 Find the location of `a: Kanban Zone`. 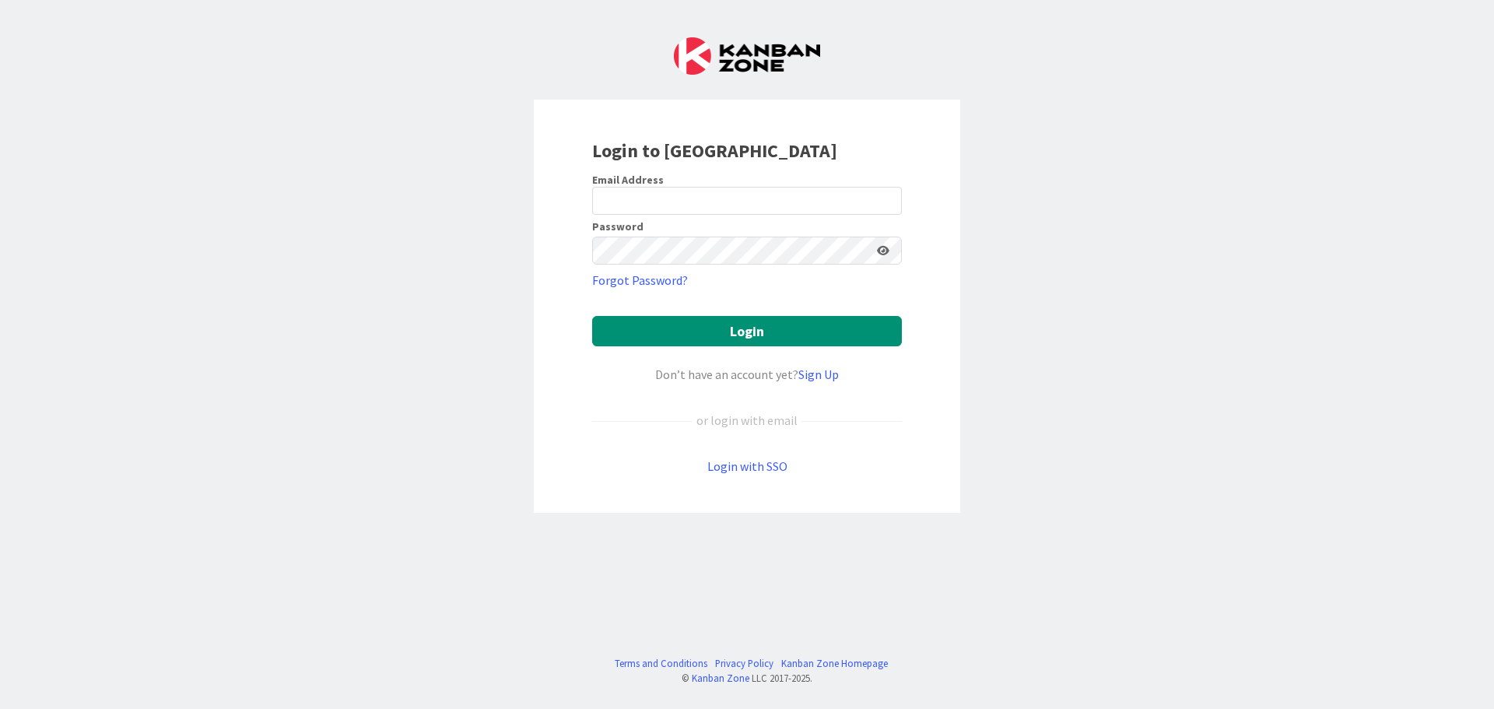

a: Kanban Zone is located at coordinates (720, 678).